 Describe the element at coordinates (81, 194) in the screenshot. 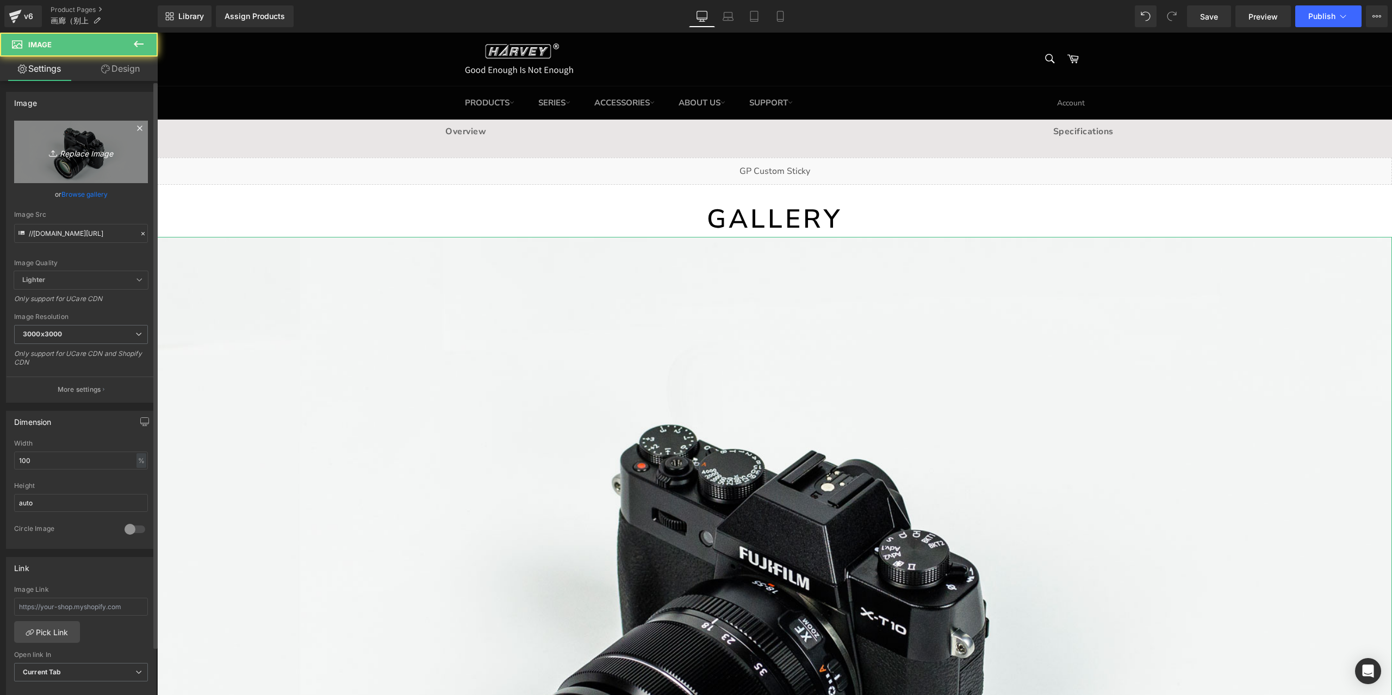

I see `div: or` at that location.